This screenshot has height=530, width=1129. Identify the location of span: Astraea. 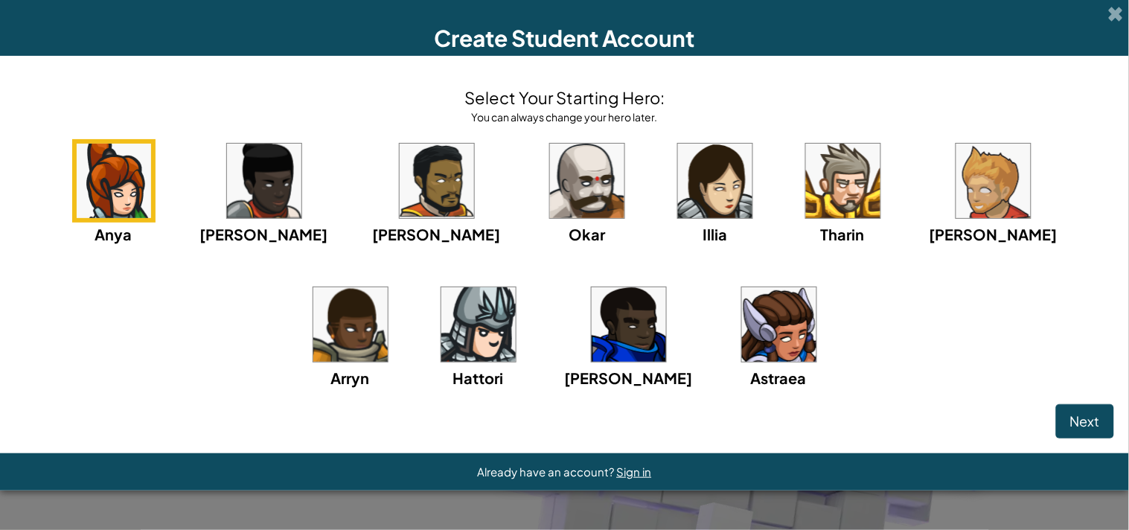
(778, 377).